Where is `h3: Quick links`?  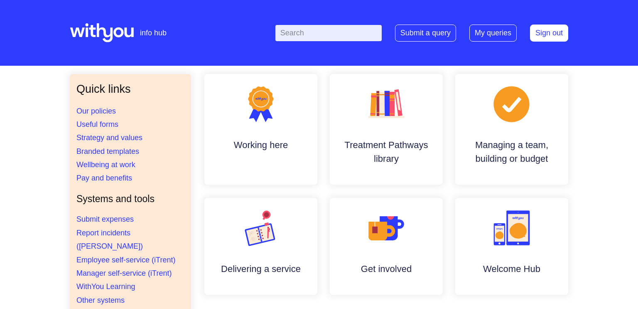 h3: Quick links is located at coordinates (130, 89).